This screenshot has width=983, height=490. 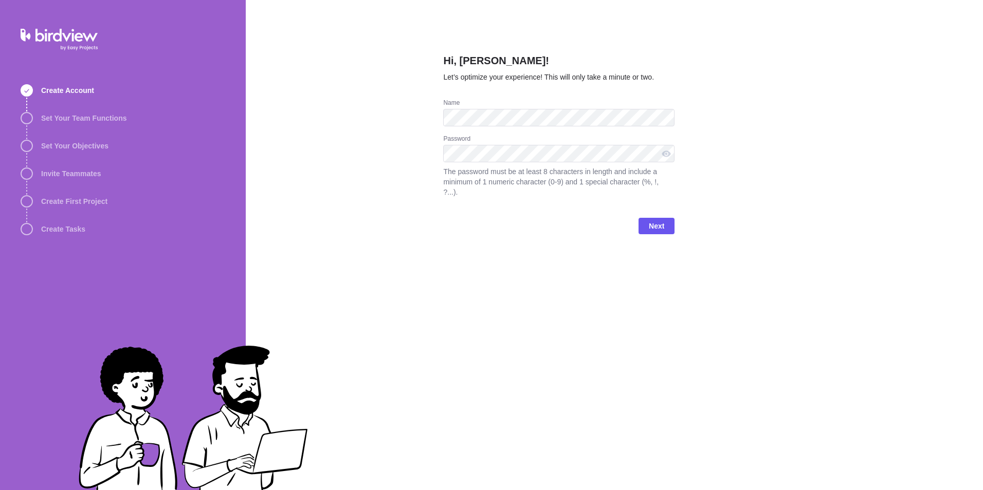 I want to click on span: Create Tasks, so click(x=63, y=229).